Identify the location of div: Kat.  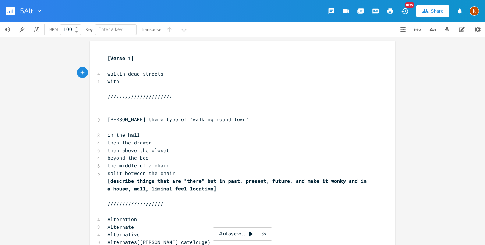
(474, 11).